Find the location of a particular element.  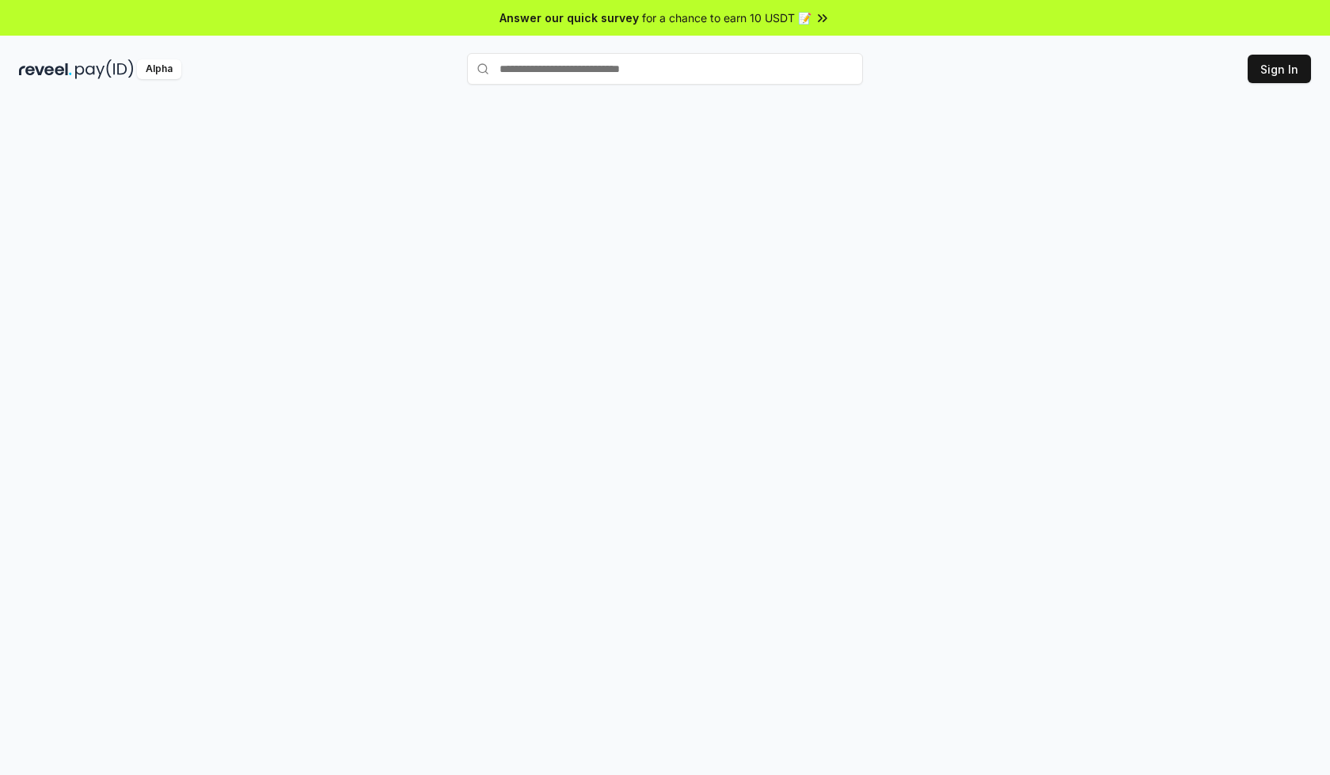

img: pay_id is located at coordinates (104, 69).